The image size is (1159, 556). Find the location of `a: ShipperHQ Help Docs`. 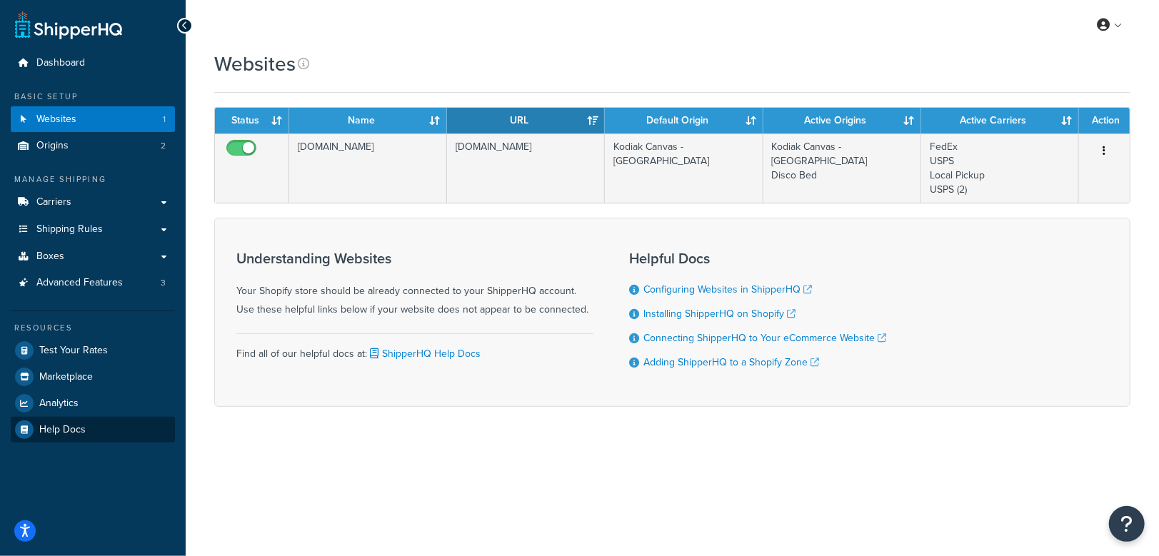

a: ShipperHQ Help Docs is located at coordinates (423, 353).